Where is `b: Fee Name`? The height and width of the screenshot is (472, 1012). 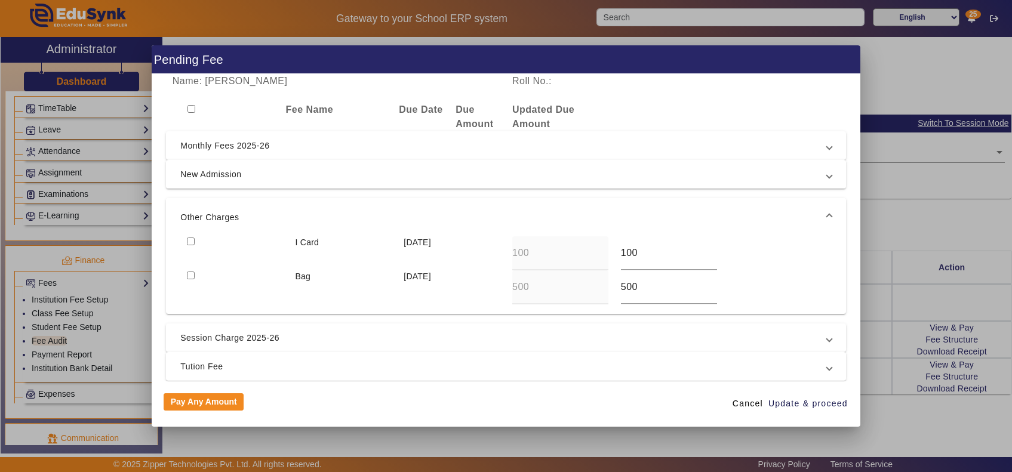
b: Fee Name is located at coordinates (310, 109).